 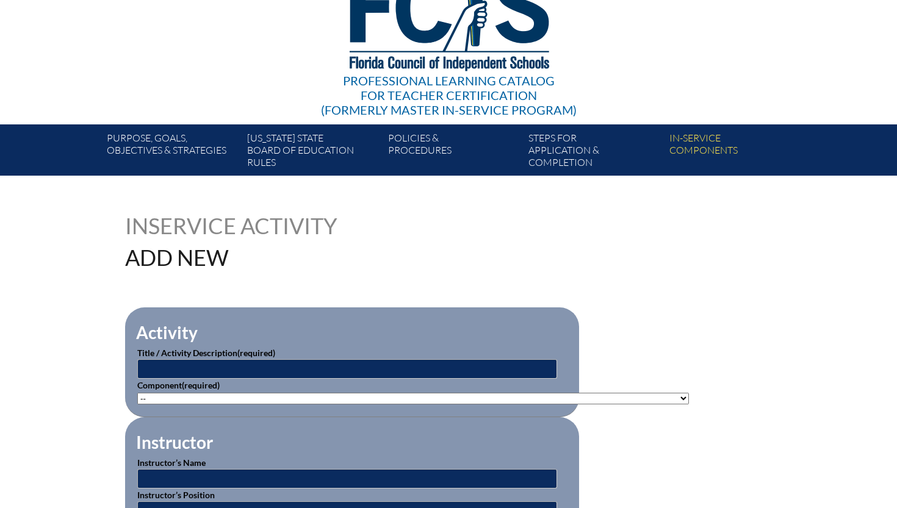 I want to click on label: Title / Activity Description, so click(x=206, y=353).